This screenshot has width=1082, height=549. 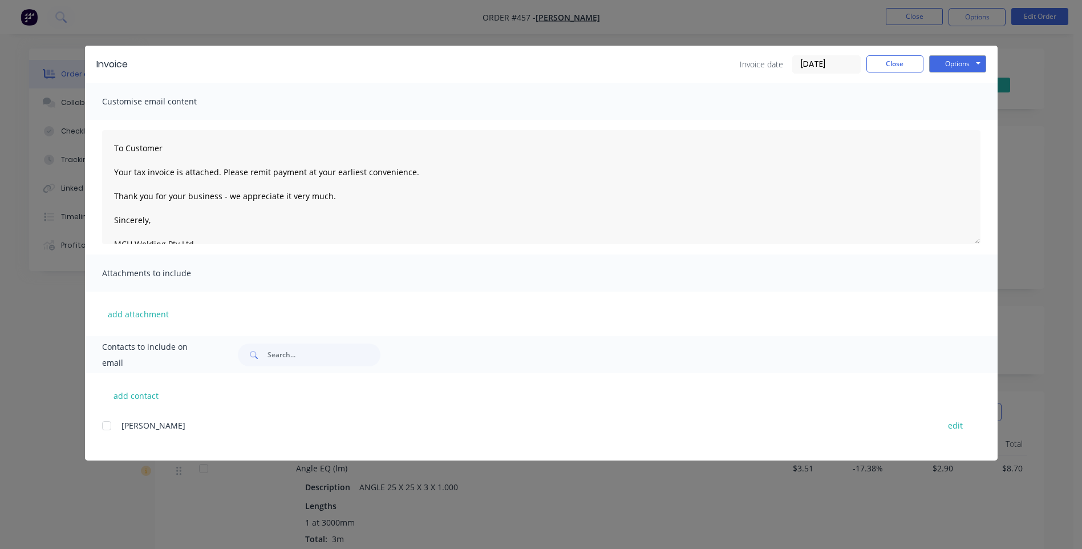 I want to click on span: Attachments to include, so click(x=165, y=273).